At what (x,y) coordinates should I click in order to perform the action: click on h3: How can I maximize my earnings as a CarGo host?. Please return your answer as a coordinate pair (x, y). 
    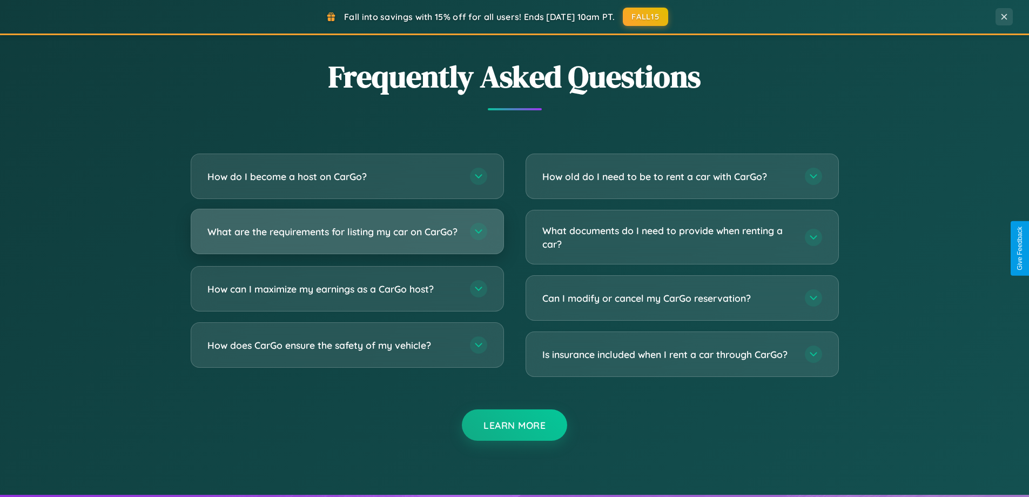
    Looking at the image, I should click on (333, 289).